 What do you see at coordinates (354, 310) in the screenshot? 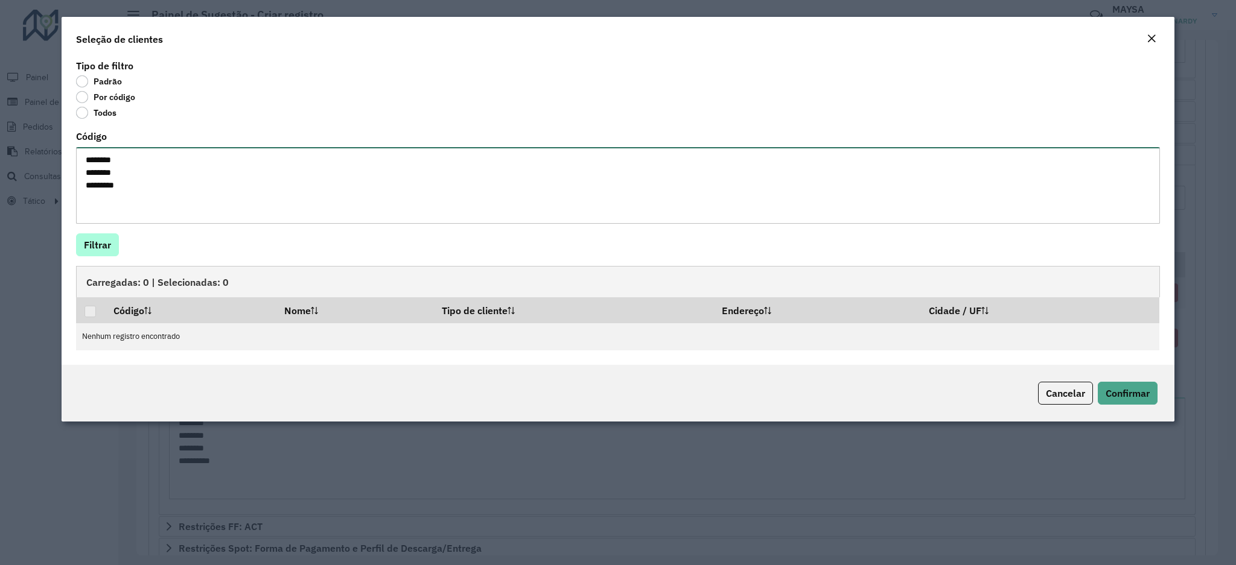
I see `th: Nome` at bounding box center [354, 310].